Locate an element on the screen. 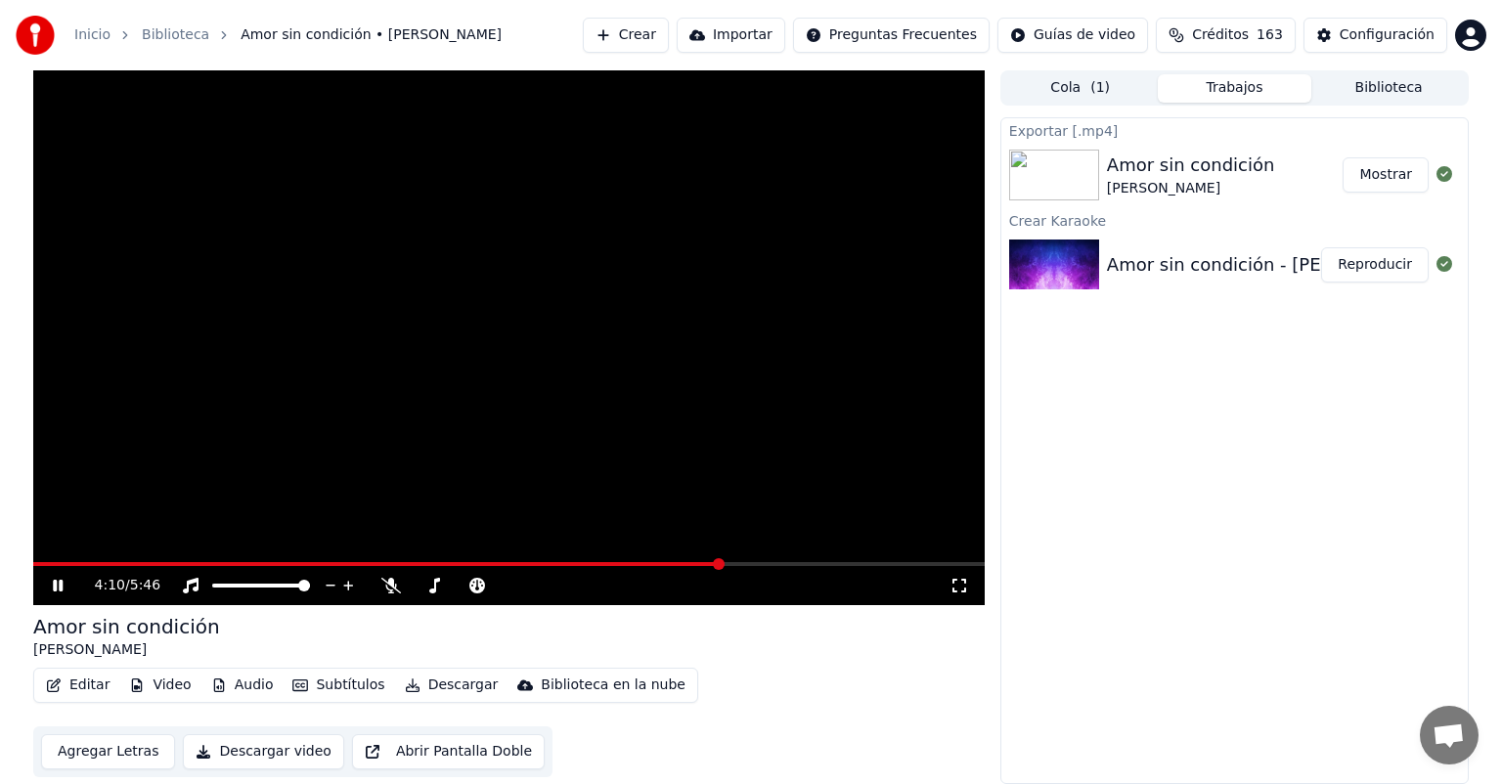 This screenshot has height=784, width=1502. span: ( 1 ) is located at coordinates (1100, 88).